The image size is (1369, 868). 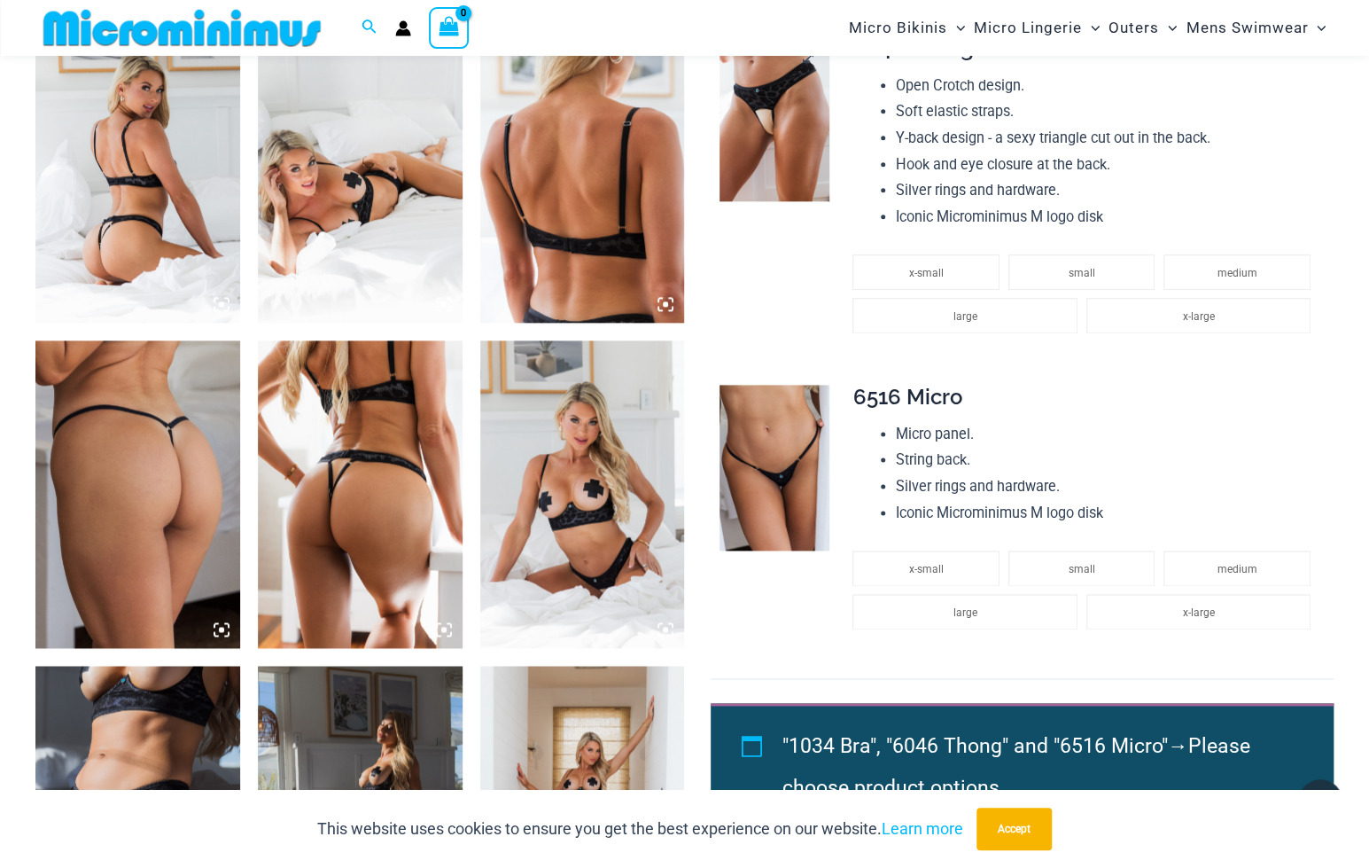 I want to click on li: Hook and eye closure at the back., so click(x=1108, y=165).